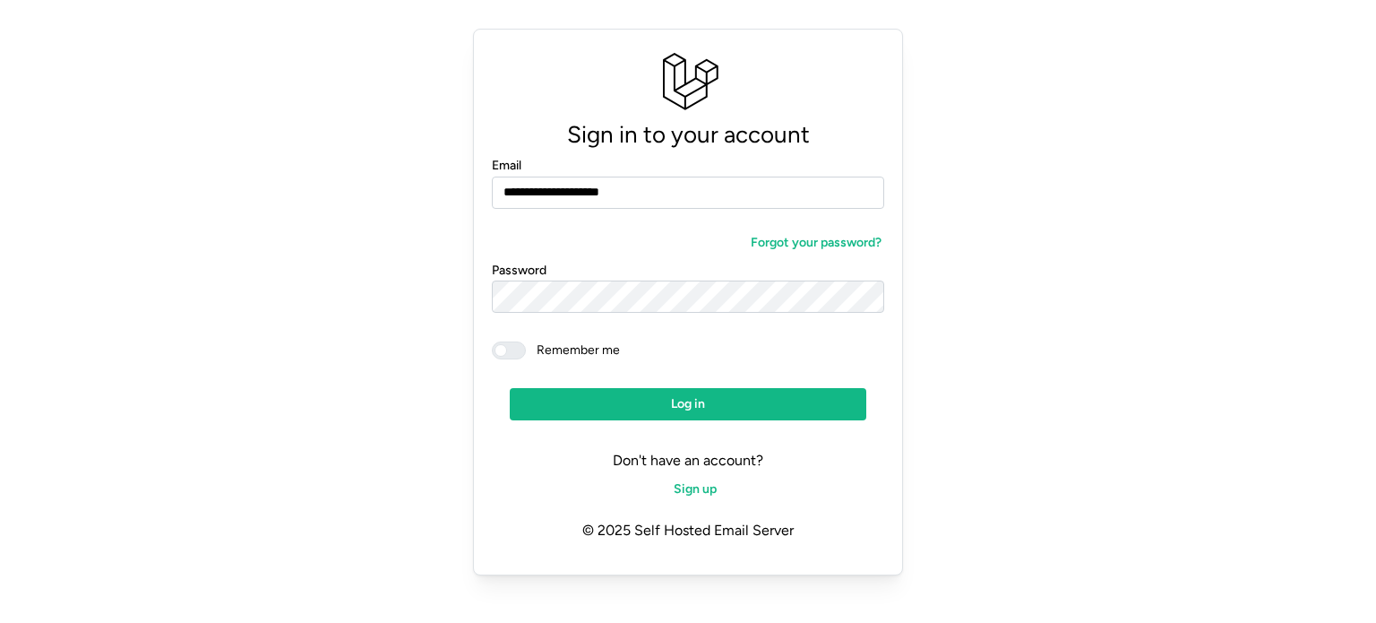  What do you see at coordinates (688, 404) in the screenshot?
I see `span: Log in` at bounding box center [688, 404].